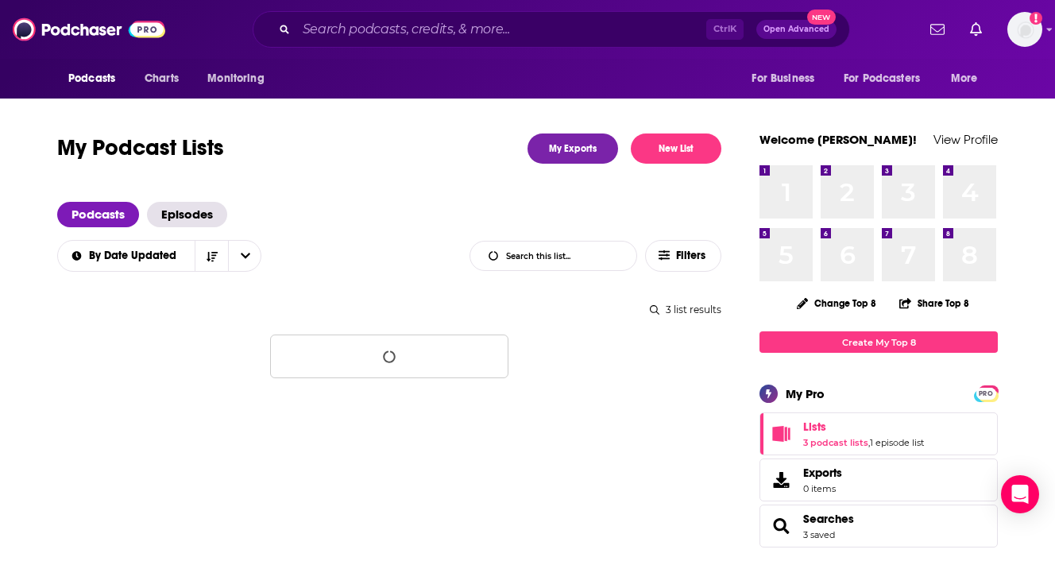 The image size is (1055, 561). I want to click on a: Podchaser - Follow, Share and Rate Podcasts, so click(89, 29).